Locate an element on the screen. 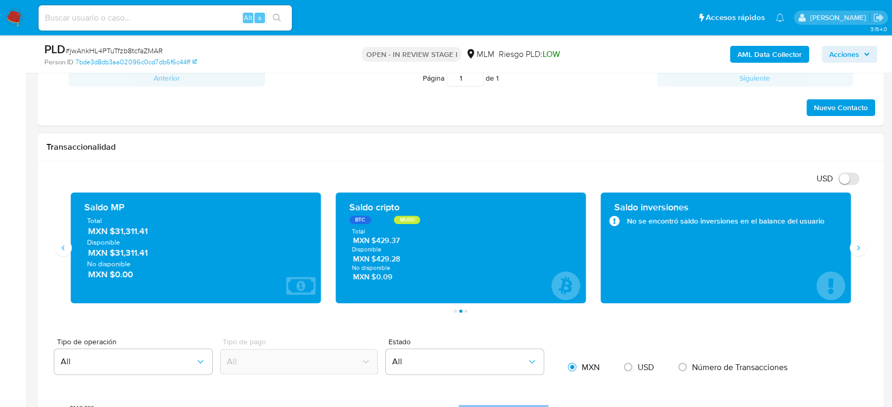 Image resolution: width=892 pixels, height=407 pixels. b: Person ID is located at coordinates (59, 62).